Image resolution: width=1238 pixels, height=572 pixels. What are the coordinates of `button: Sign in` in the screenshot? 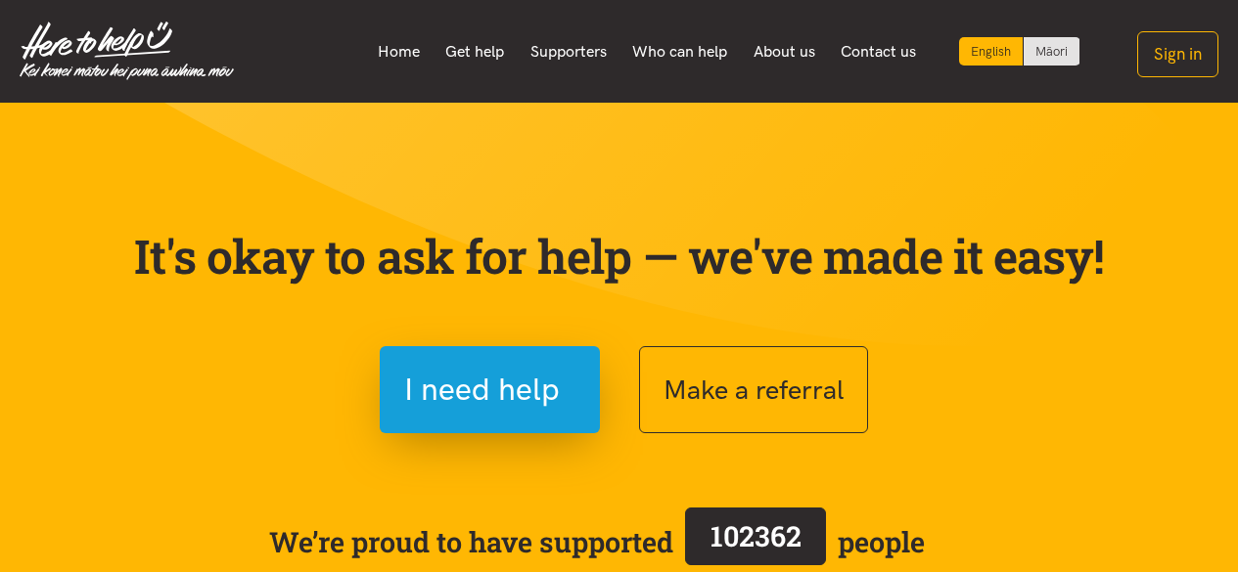 It's located at (1177, 54).